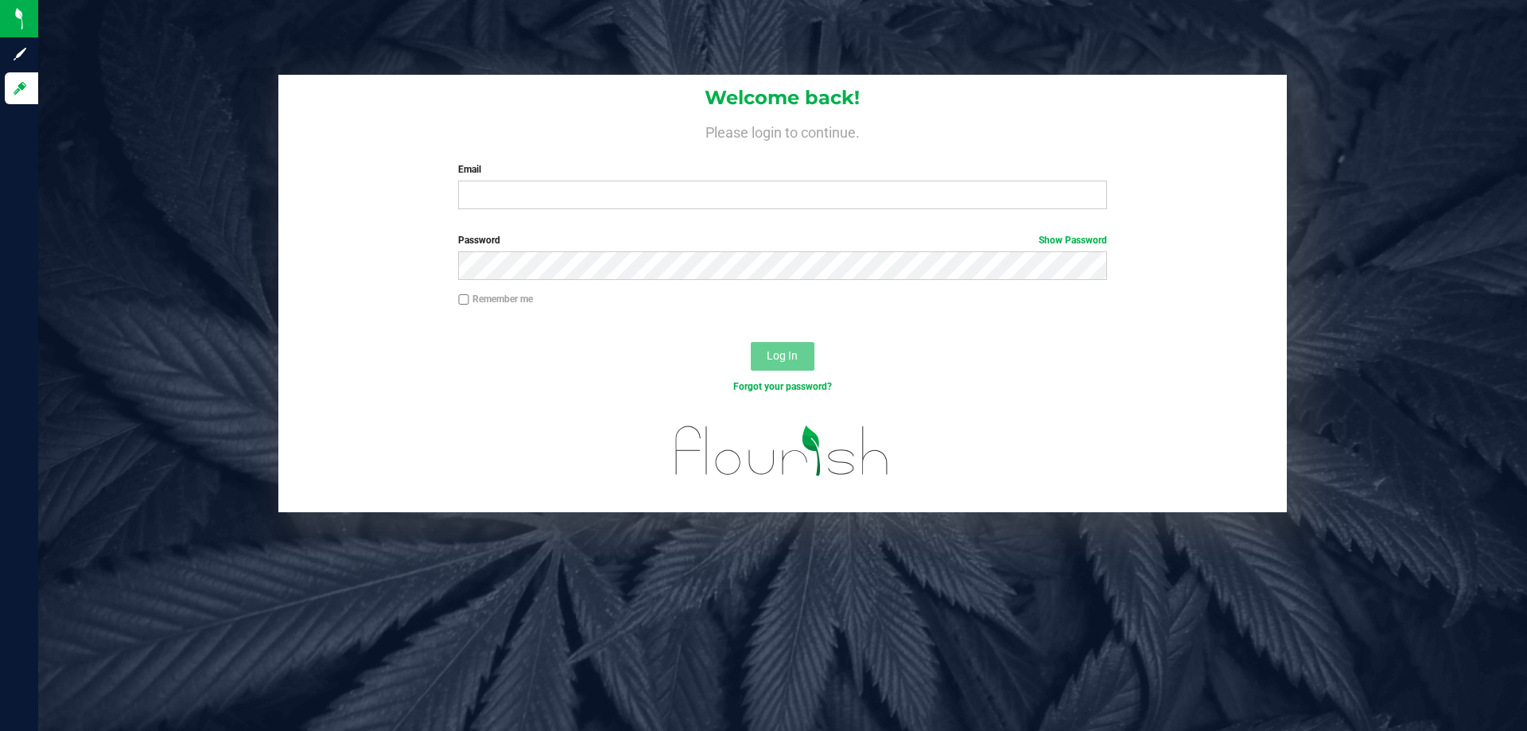 The image size is (1527, 731). Describe the element at coordinates (782, 386) in the screenshot. I see `a: Forgot your password?` at that location.